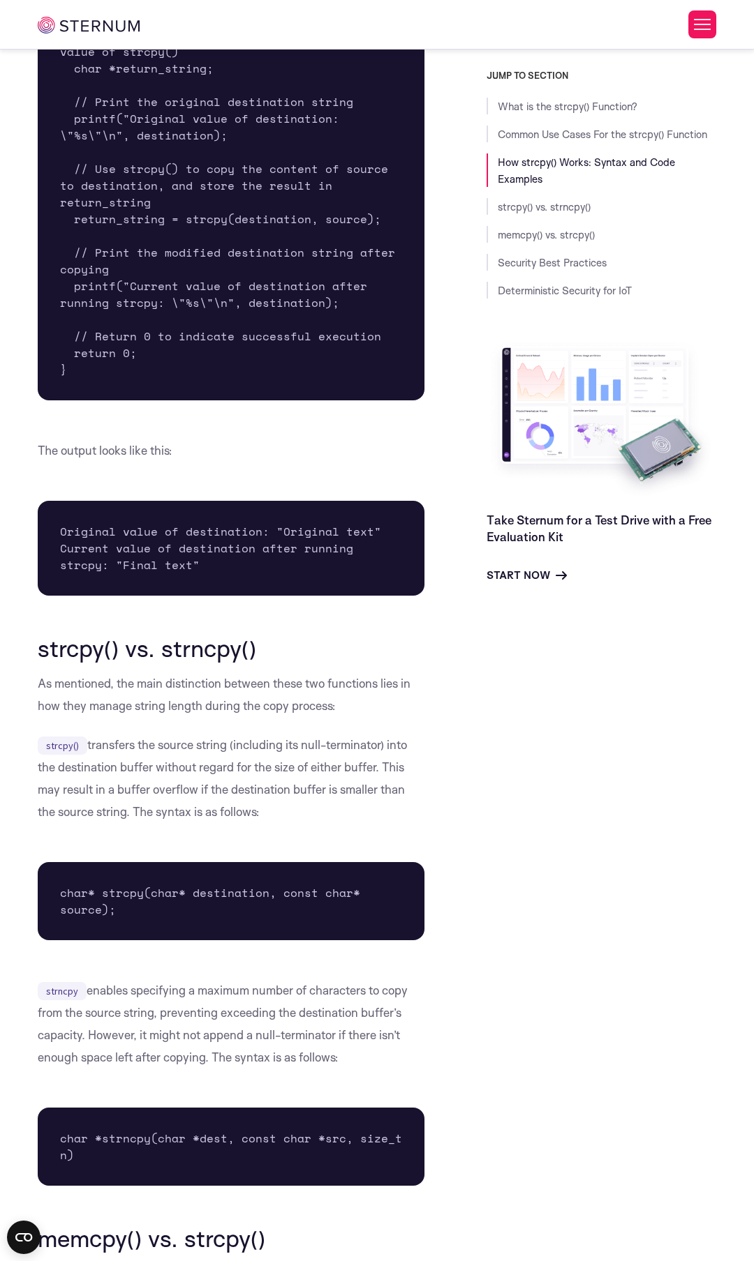  I want to click on code: strncpy, so click(62, 991).